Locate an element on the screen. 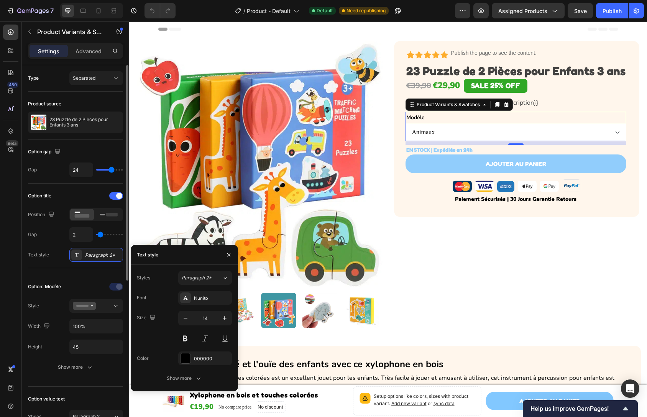 Image resolution: width=647 pixels, height=417 pixels. span: Paragraph 2* is located at coordinates (197, 278).